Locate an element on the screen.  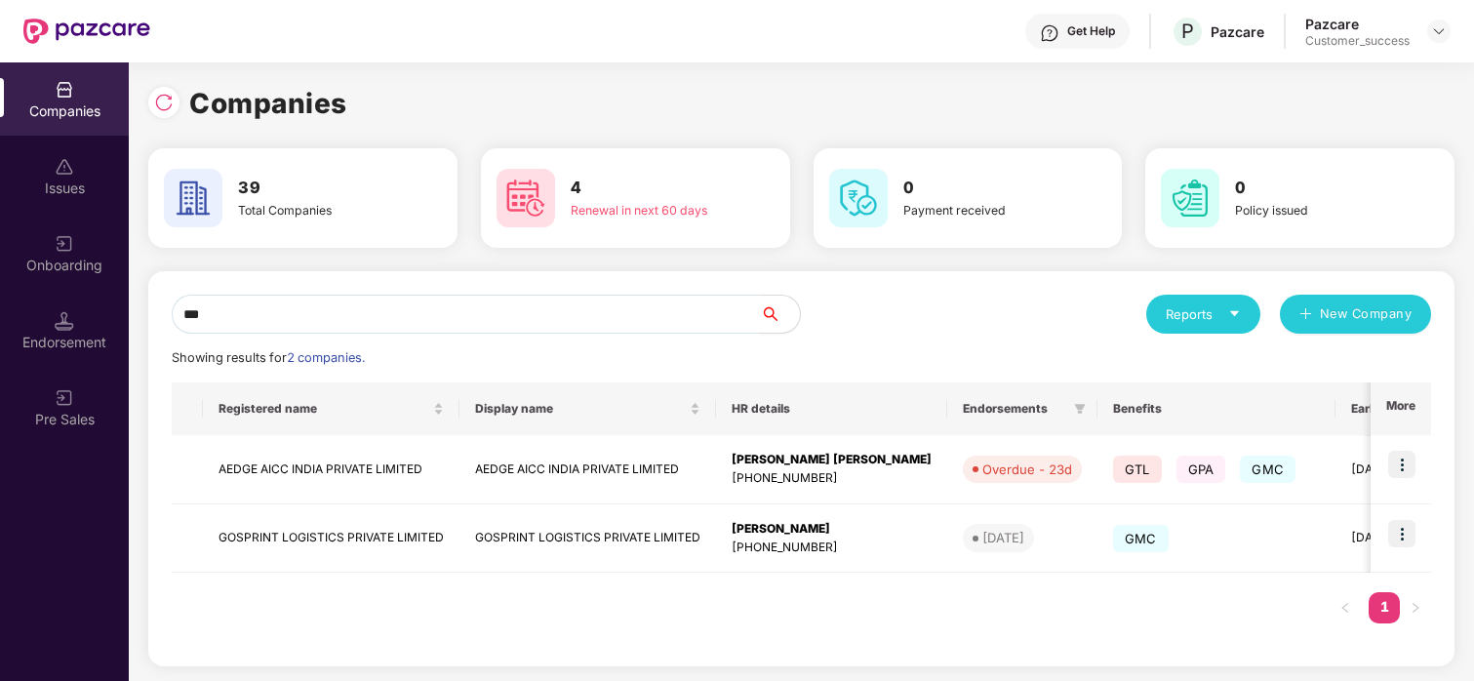
li: 1 is located at coordinates (1384, 608).